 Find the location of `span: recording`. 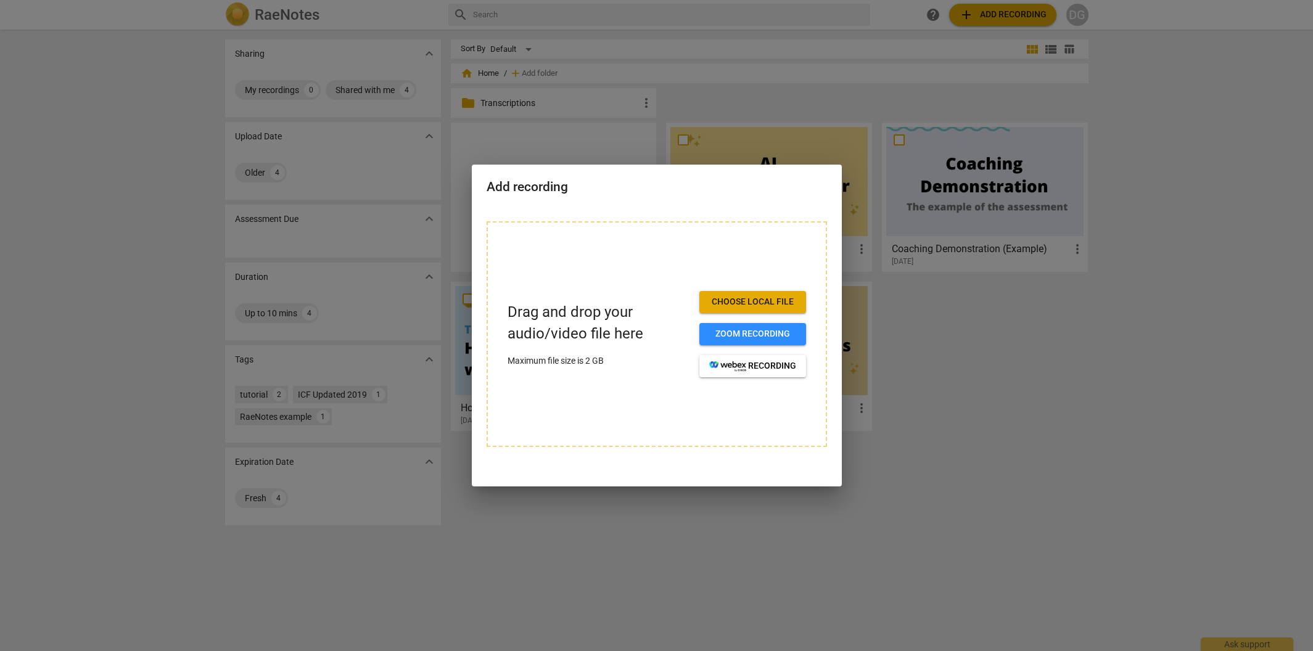

span: recording is located at coordinates (753, 366).